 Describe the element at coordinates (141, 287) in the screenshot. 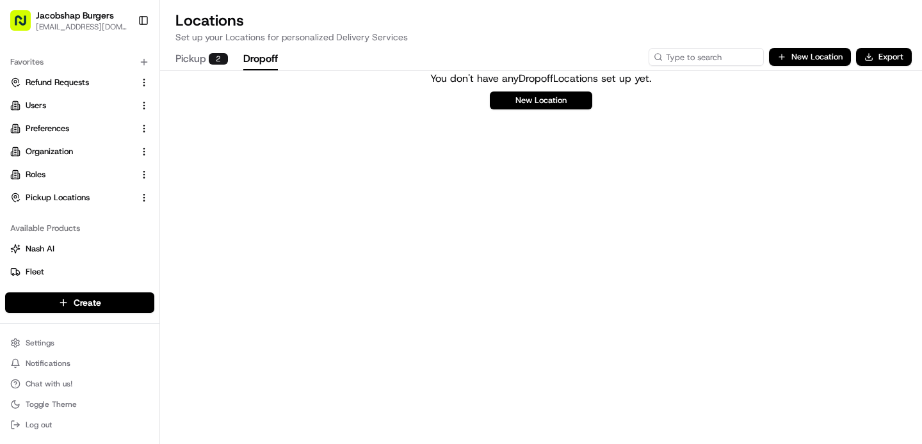

I see `span: Pylon` at that location.